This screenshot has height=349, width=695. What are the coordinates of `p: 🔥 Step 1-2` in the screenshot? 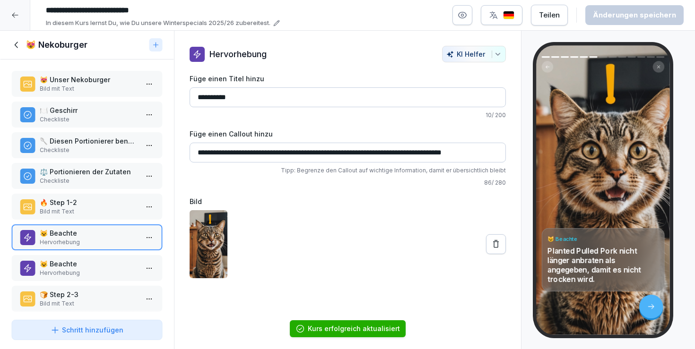 It's located at (89, 202).